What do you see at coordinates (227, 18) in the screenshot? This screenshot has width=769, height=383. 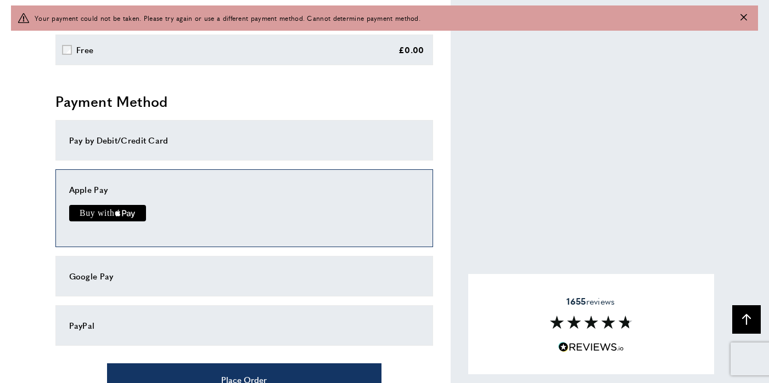 I see `span: Your payment could not be taken. Please try again or use a different payment method. Cannot deter...` at bounding box center [227, 18].